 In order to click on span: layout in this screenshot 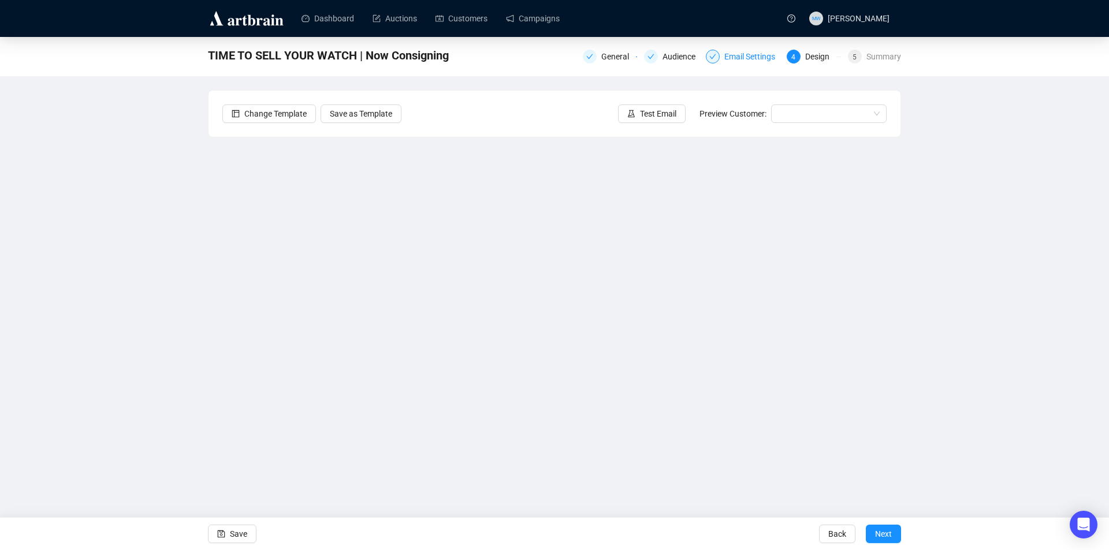, I will do `click(236, 114)`.